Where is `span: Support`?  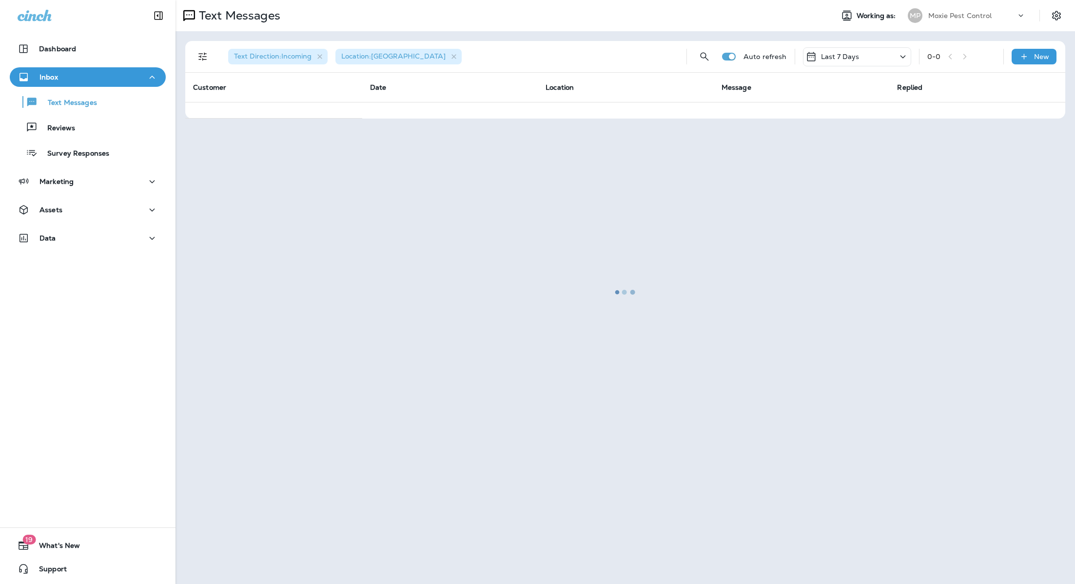
span: Support is located at coordinates (48, 570).